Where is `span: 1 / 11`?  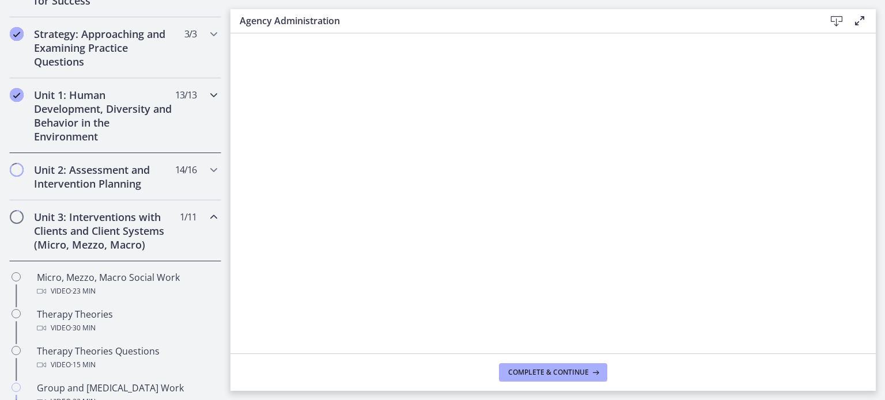 span: 1 / 11 is located at coordinates (188, 217).